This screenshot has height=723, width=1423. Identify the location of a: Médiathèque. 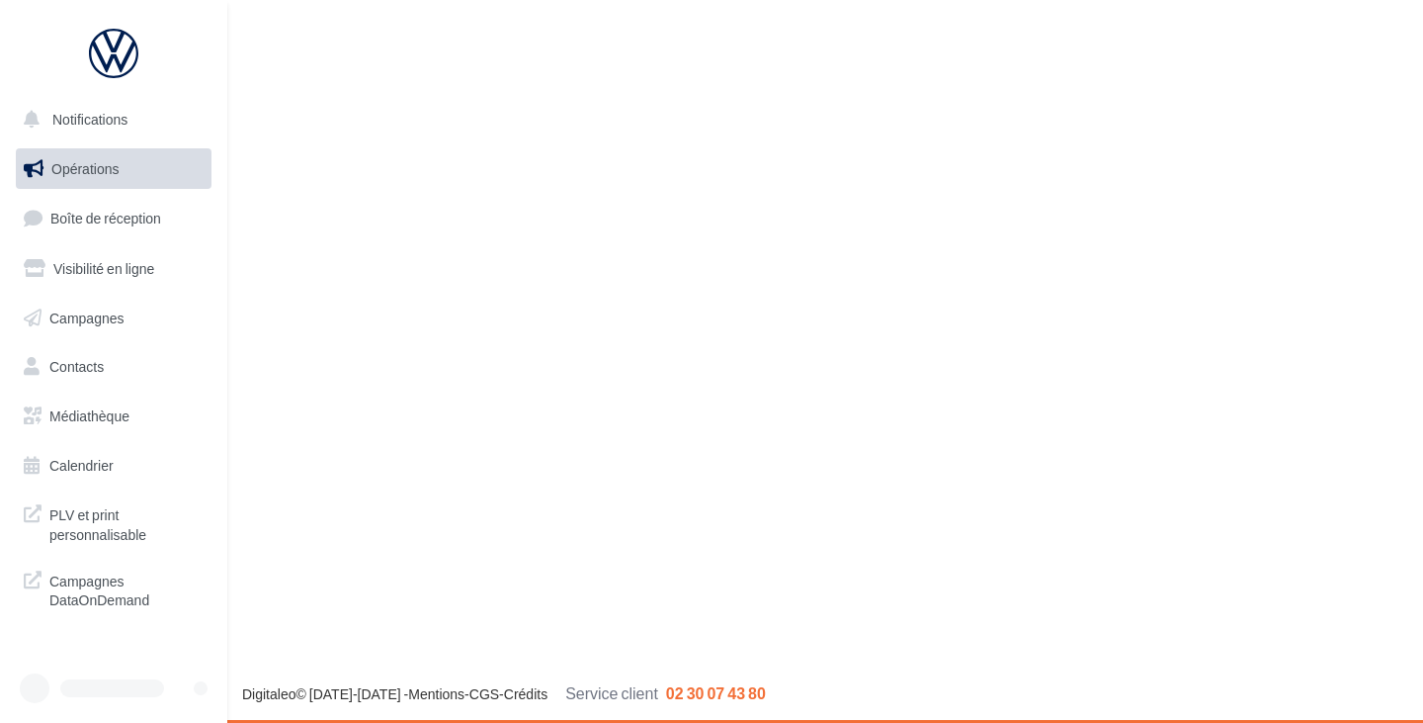
(114, 416).